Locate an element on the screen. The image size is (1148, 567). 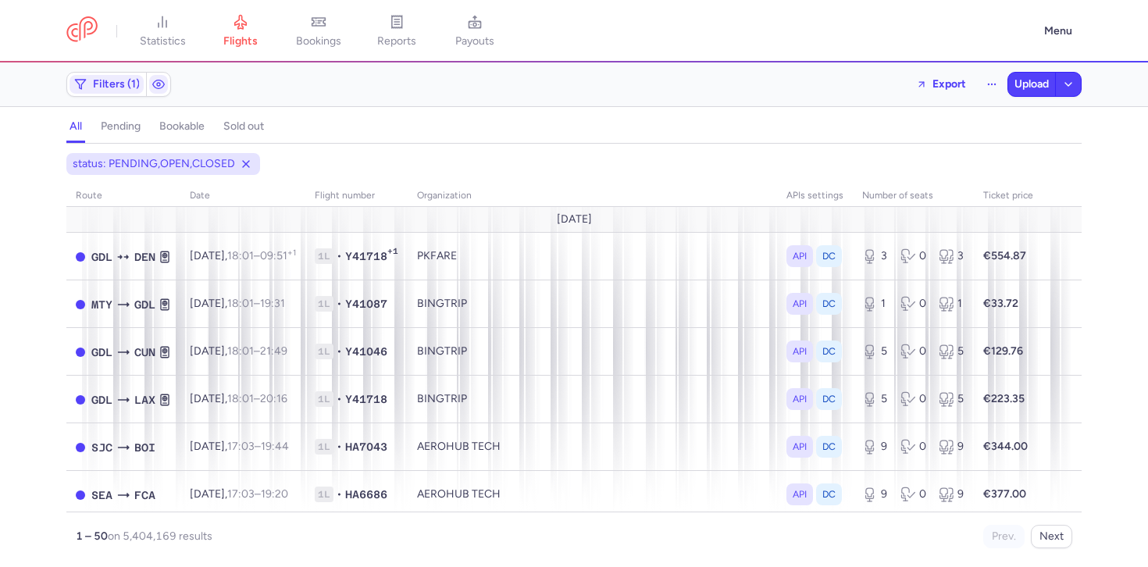
strong: €33.72 is located at coordinates (1001, 303).